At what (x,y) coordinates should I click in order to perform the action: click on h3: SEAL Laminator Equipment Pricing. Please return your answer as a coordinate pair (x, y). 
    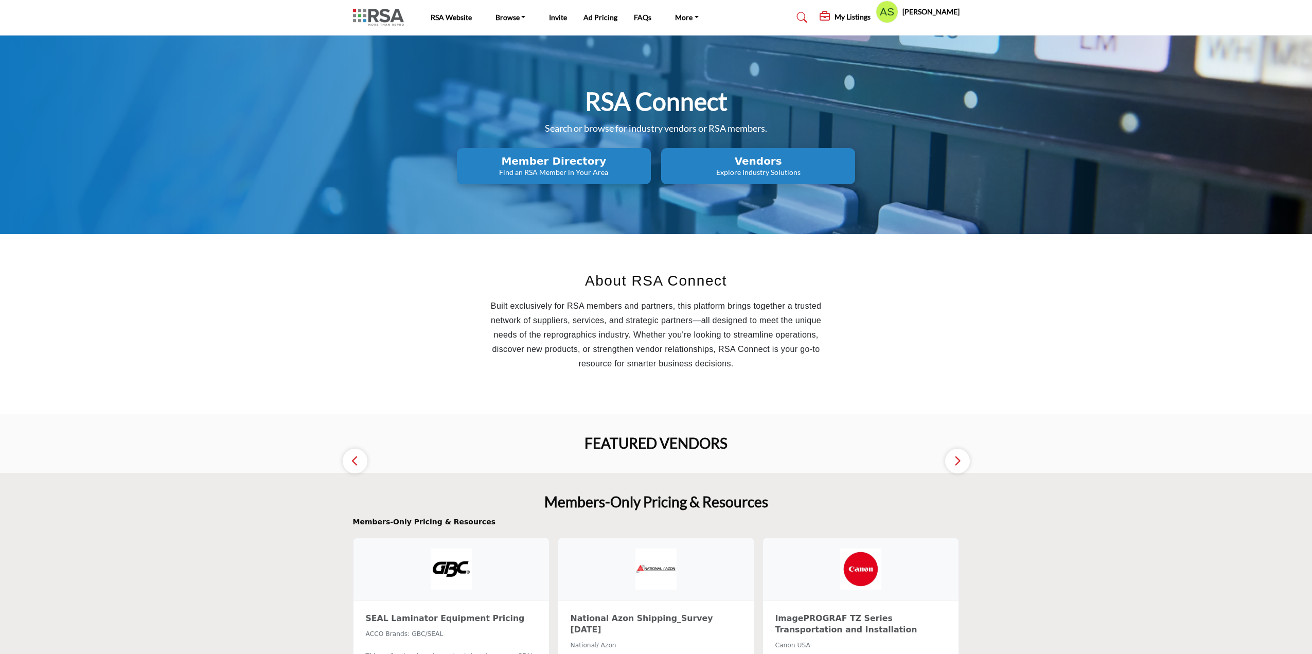
    Looking at the image, I should click on (451, 619).